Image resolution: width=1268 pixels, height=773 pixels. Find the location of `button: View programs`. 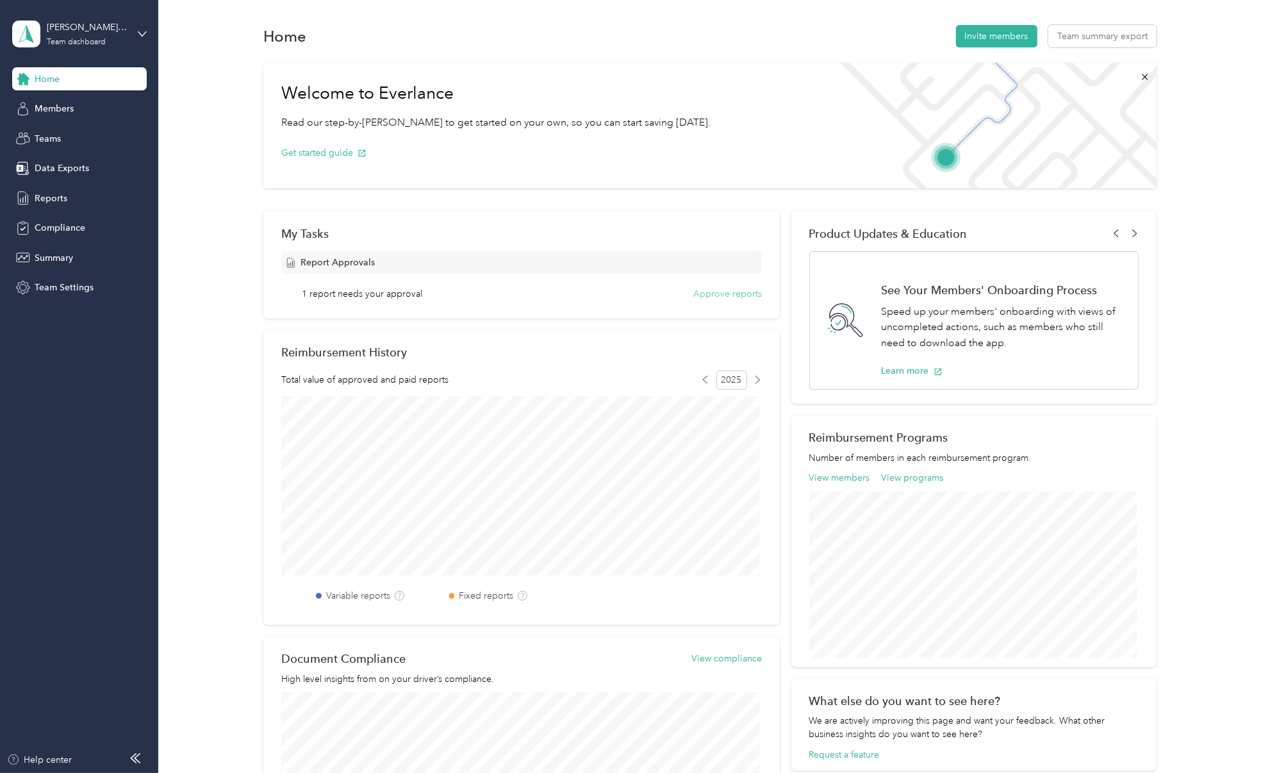

button: View programs is located at coordinates (912, 477).